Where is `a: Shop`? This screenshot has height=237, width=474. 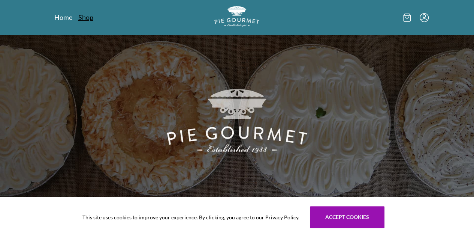 a: Shop is located at coordinates (86, 17).